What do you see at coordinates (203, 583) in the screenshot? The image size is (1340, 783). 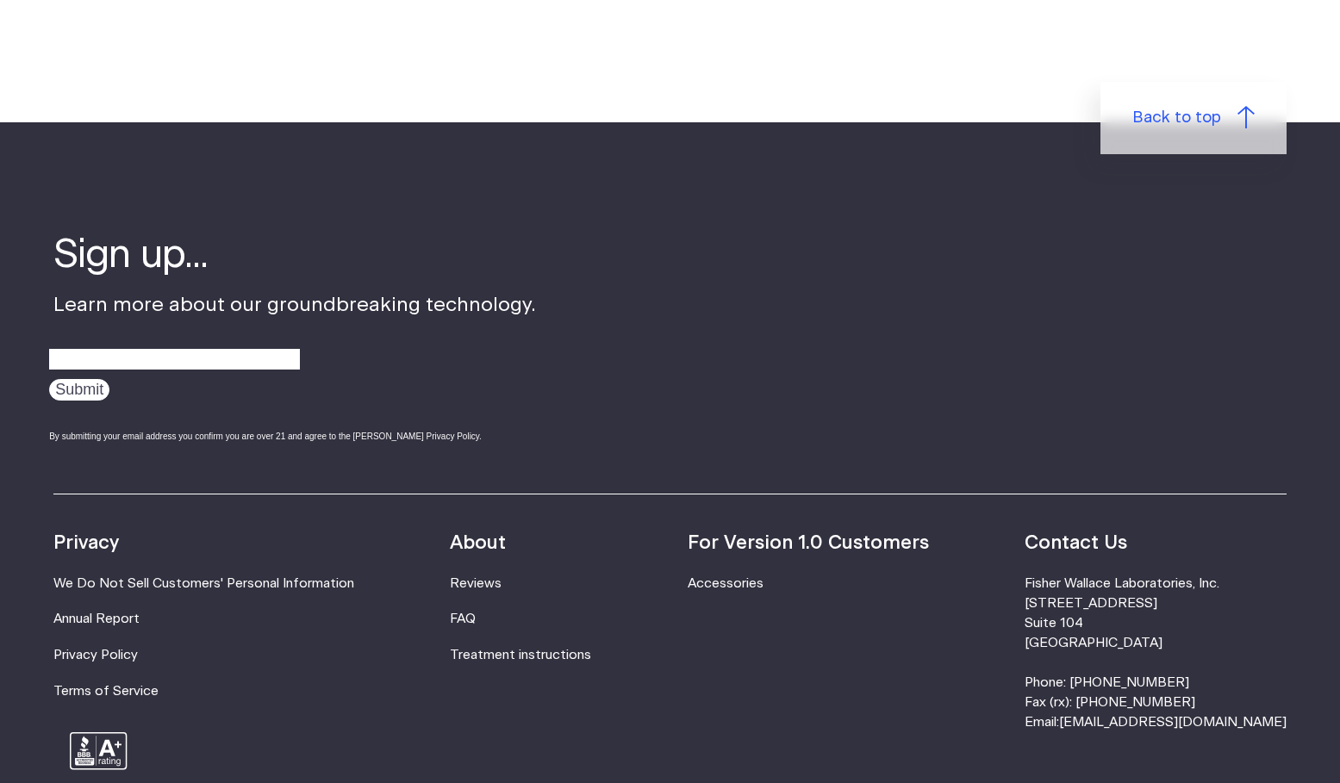 I see `a: We Do Not Sell Customers' Personal Information` at bounding box center [203, 583].